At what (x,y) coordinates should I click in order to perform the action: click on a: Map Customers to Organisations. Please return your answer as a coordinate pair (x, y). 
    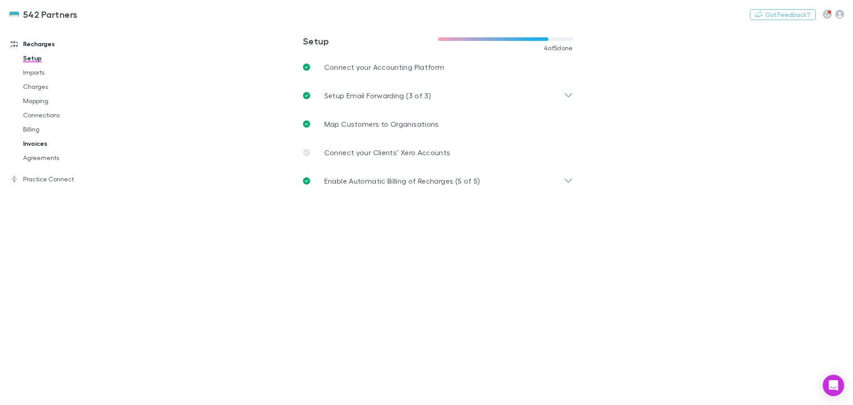
    Looking at the image, I should click on (438, 124).